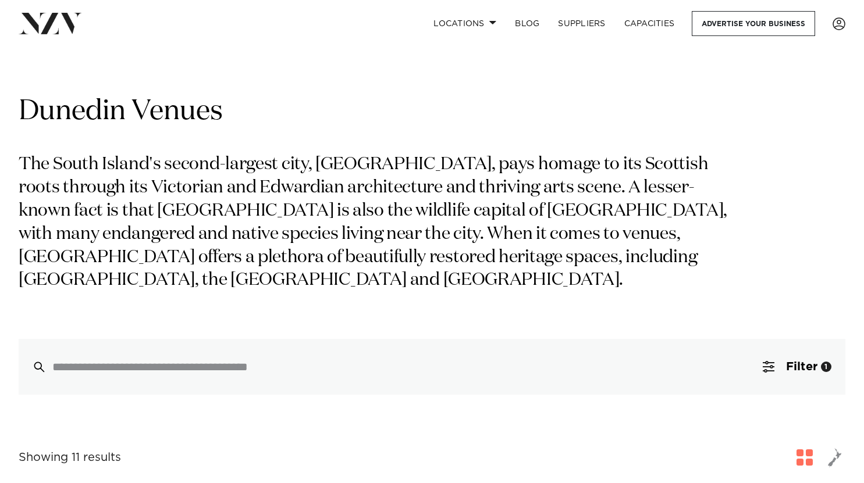  Describe the element at coordinates (826, 367) in the screenshot. I see `div: 1` at that location.